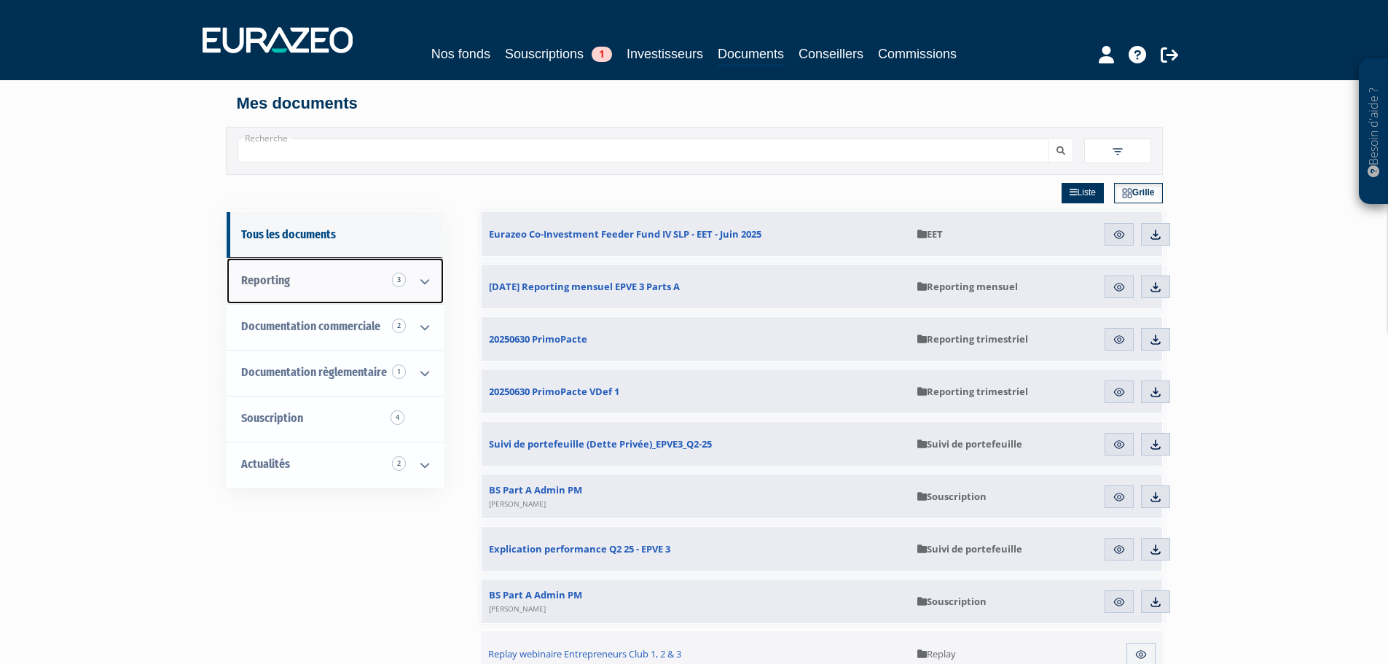 The width and height of the screenshot is (1388, 664). Describe the element at coordinates (278, 40) in the screenshot. I see `img: 1732889491-logotype_eurazeo_blanc_rvb.png` at that location.